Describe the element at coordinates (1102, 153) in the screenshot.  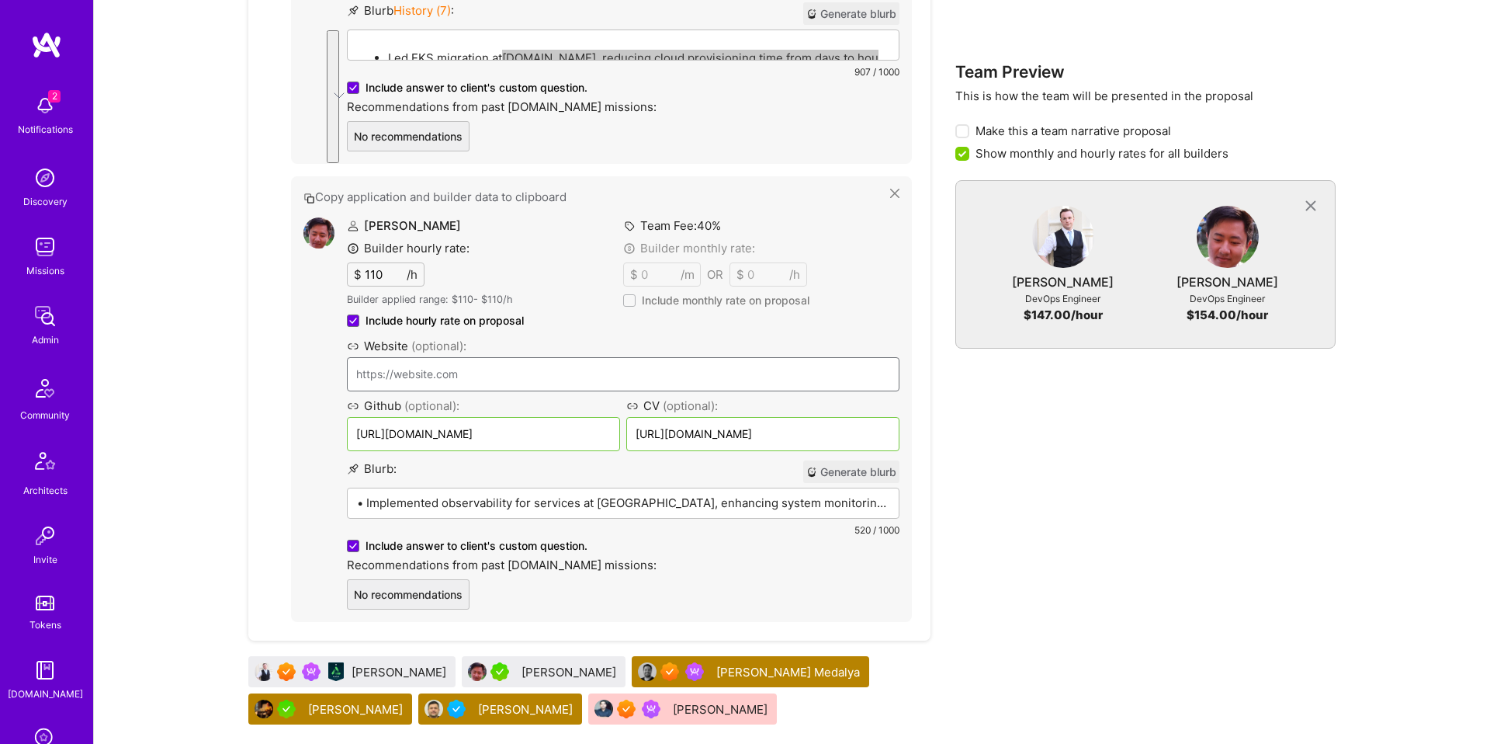
I see `span: Show monthly and hourly rates for all builders` at that location.